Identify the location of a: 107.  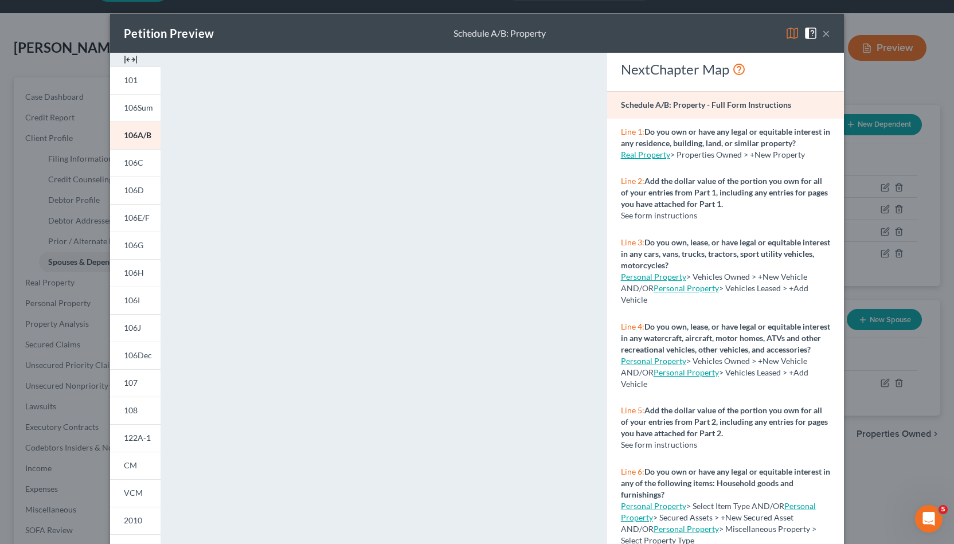
(135, 383).